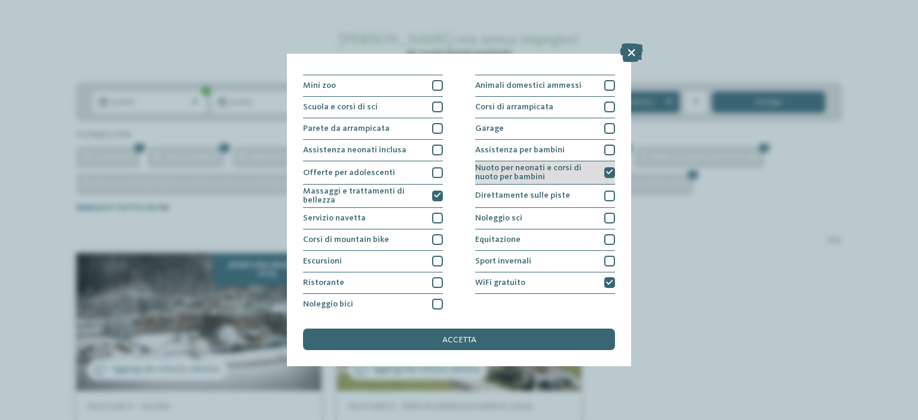 The height and width of the screenshot is (420, 918). I want to click on span: Corsi di arrampicata, so click(514, 107).